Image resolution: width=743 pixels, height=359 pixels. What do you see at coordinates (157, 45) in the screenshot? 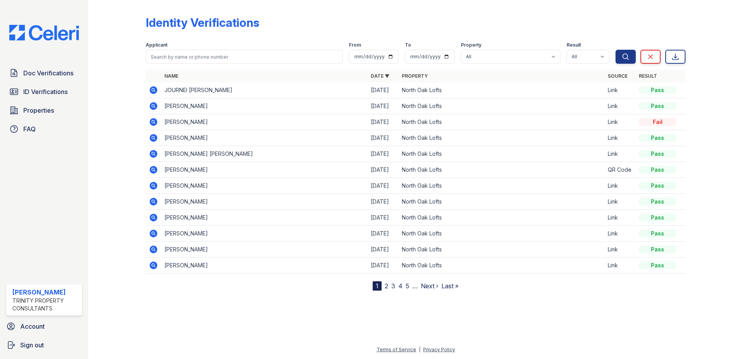
I see `label: Applicant` at bounding box center [157, 45].